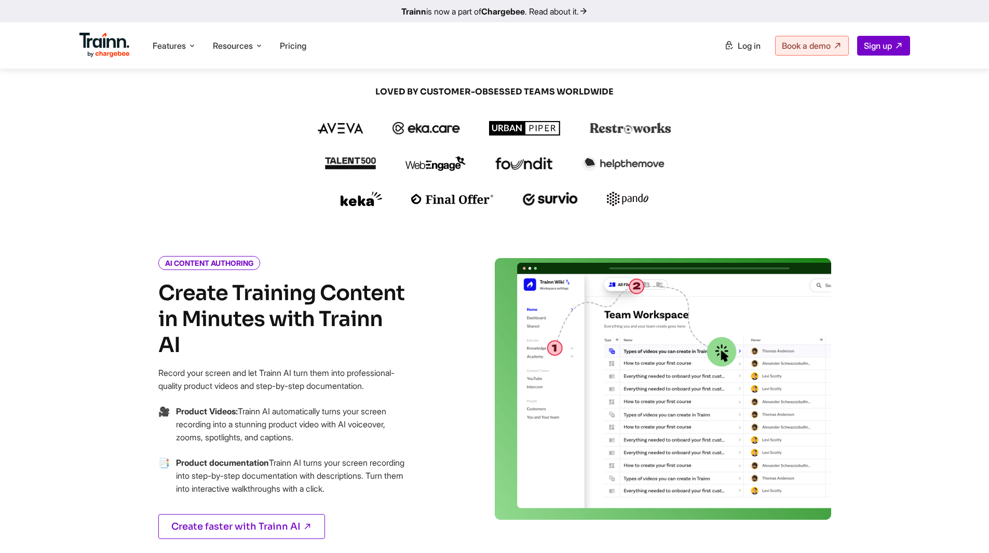  I want to click on a: Create faster with Trainn AI, so click(242, 527).